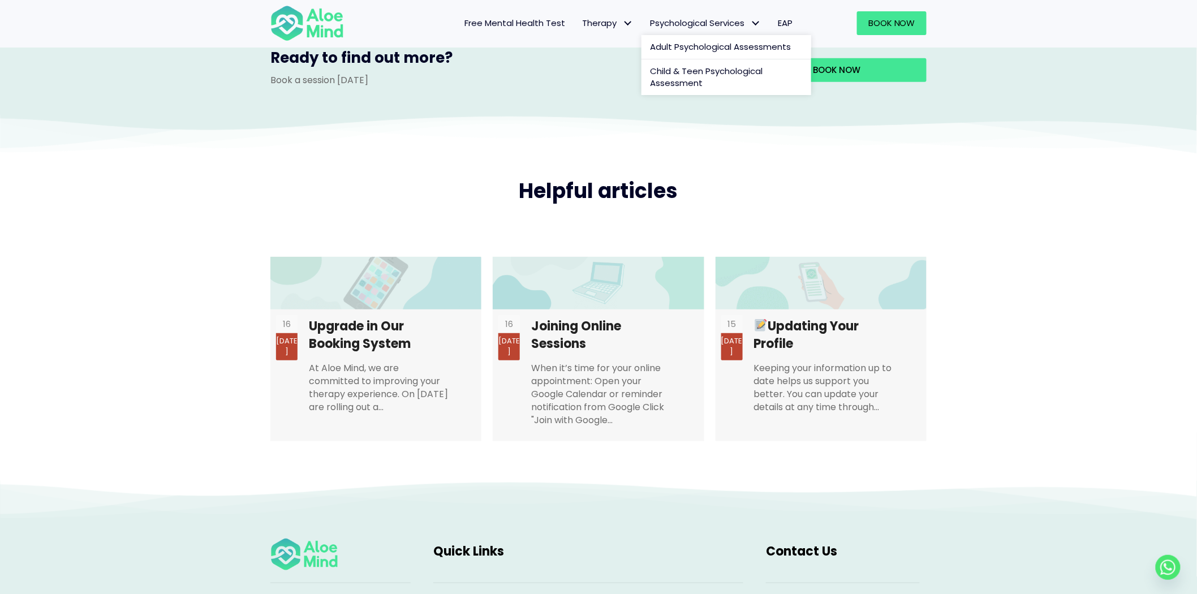  Describe the element at coordinates (726, 78) in the screenshot. I see `a: Child & Teen Psychological Assessment` at that location.